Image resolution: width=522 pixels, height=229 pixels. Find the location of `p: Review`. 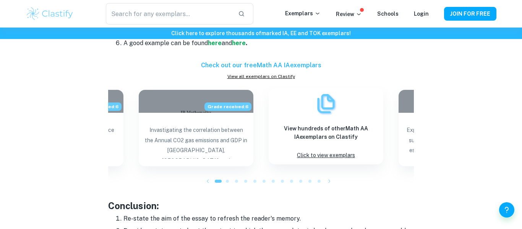

p: Review is located at coordinates (349, 14).